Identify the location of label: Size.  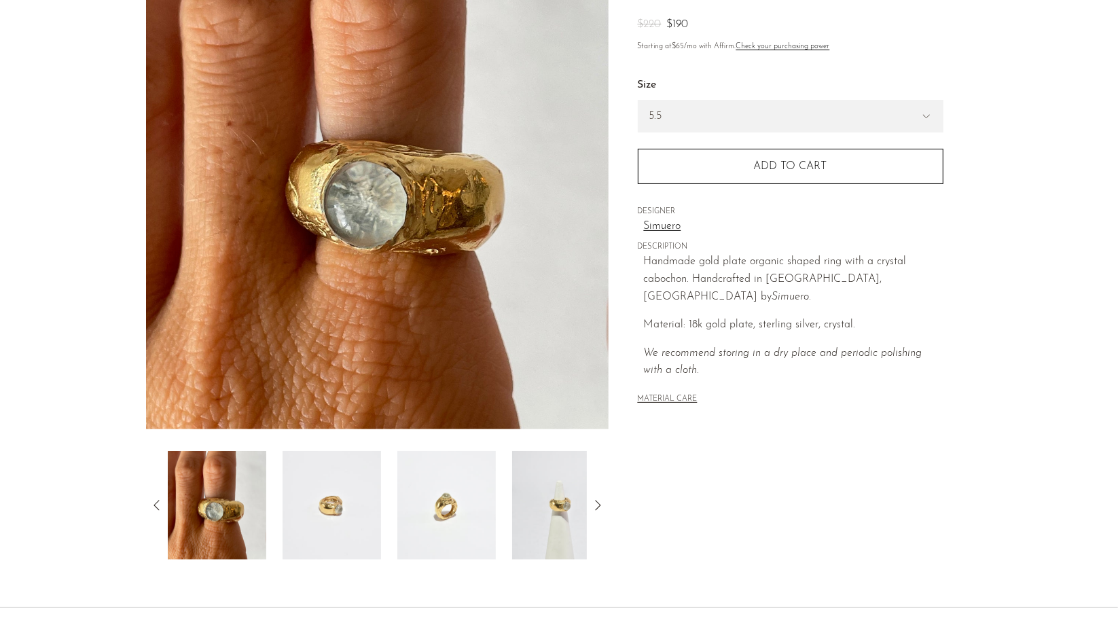
(790, 86).